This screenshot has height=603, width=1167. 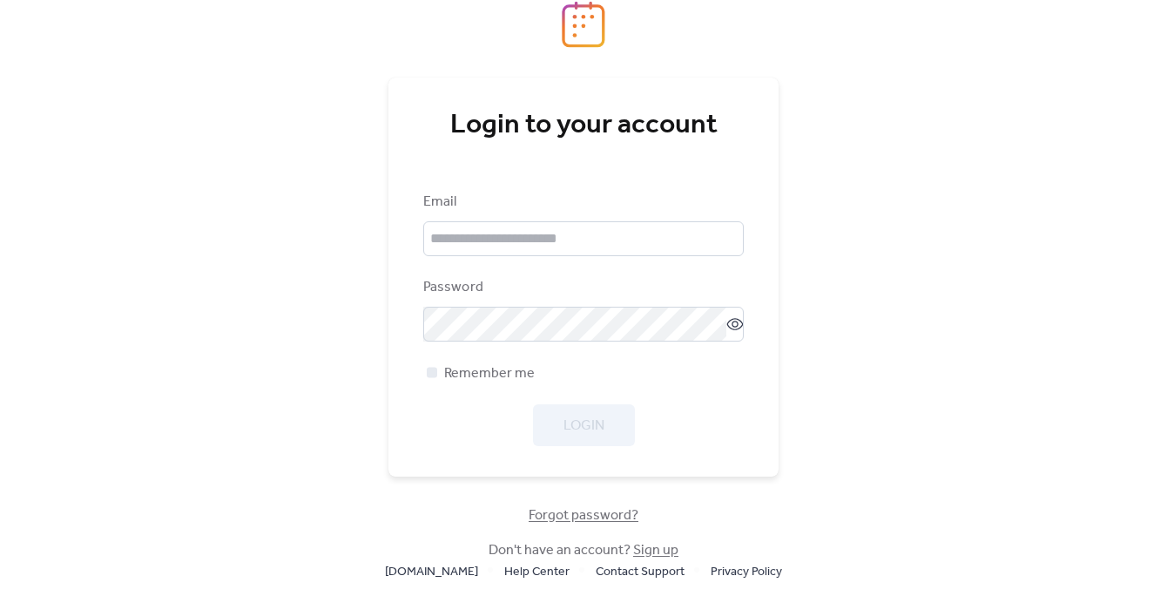 What do you see at coordinates (583, 515) in the screenshot?
I see `span: Forgot password?` at bounding box center [583, 515].